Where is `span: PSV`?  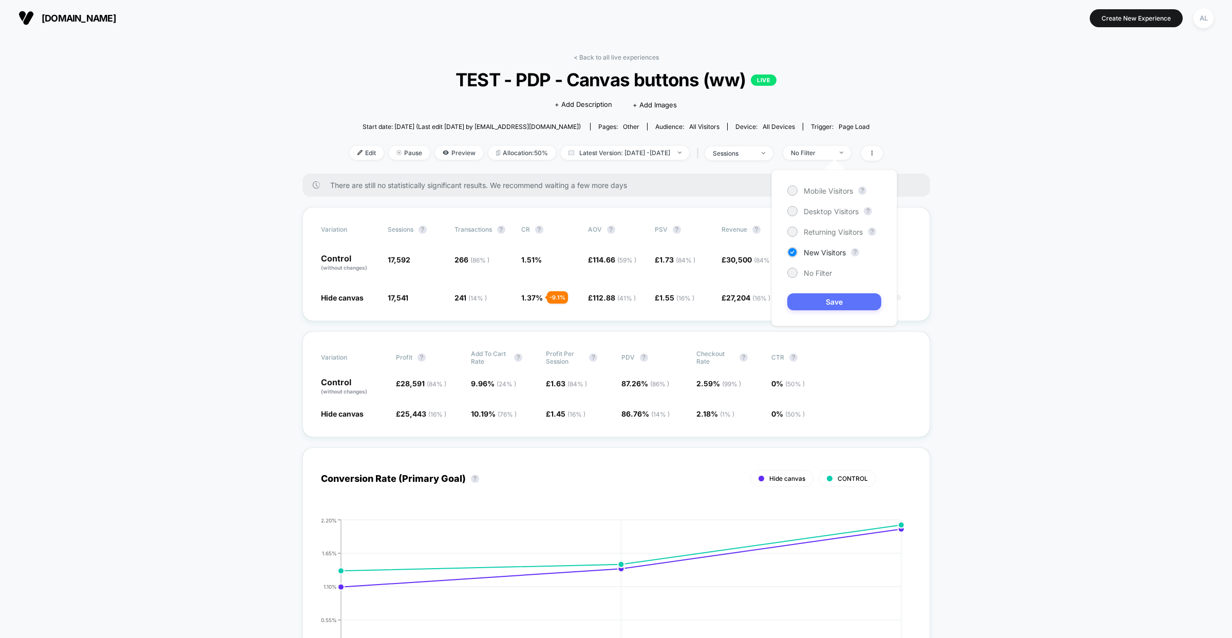
span: PSV is located at coordinates (661, 229).